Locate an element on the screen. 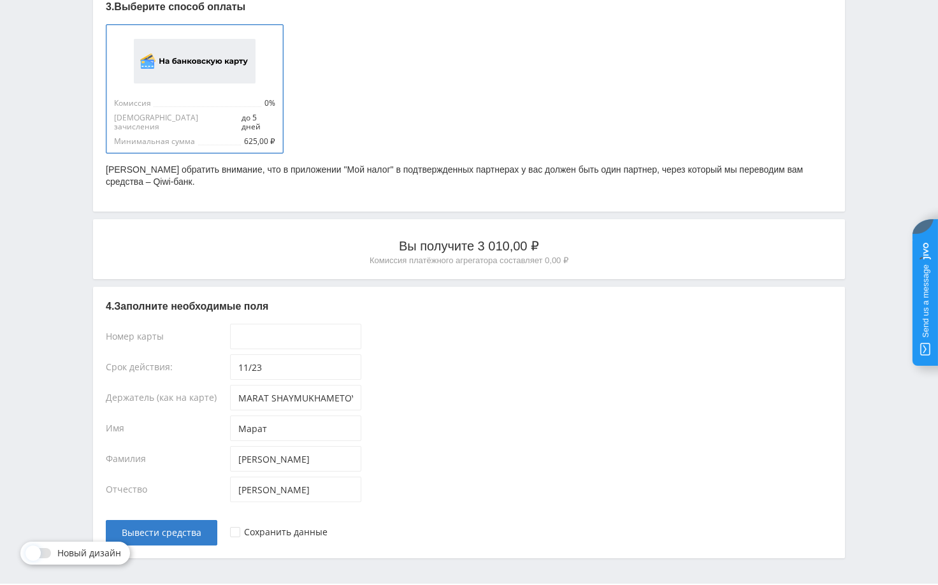  span: 0% is located at coordinates (268, 103).